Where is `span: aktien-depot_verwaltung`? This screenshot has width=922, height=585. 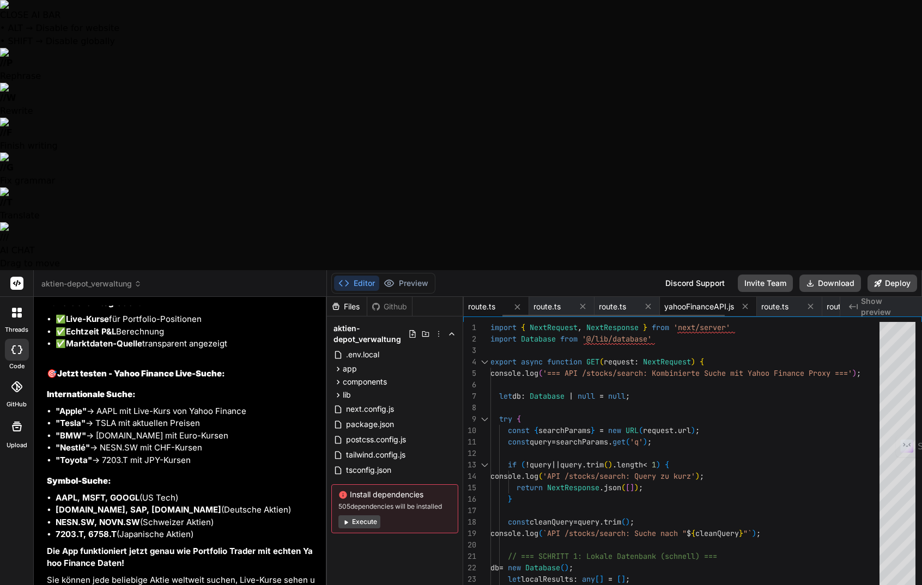 span: aktien-depot_verwaltung is located at coordinates (370, 334).